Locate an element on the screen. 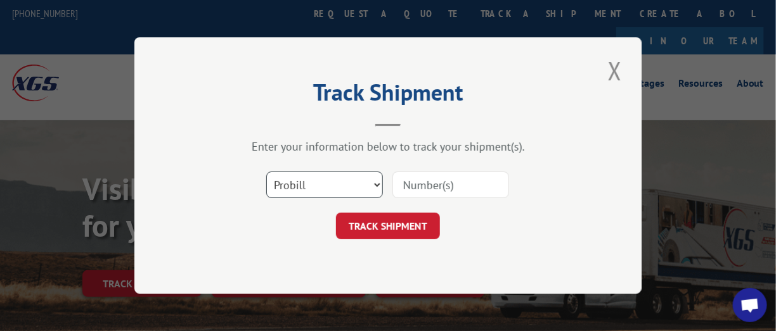  input: Number(s) is located at coordinates (450, 185).